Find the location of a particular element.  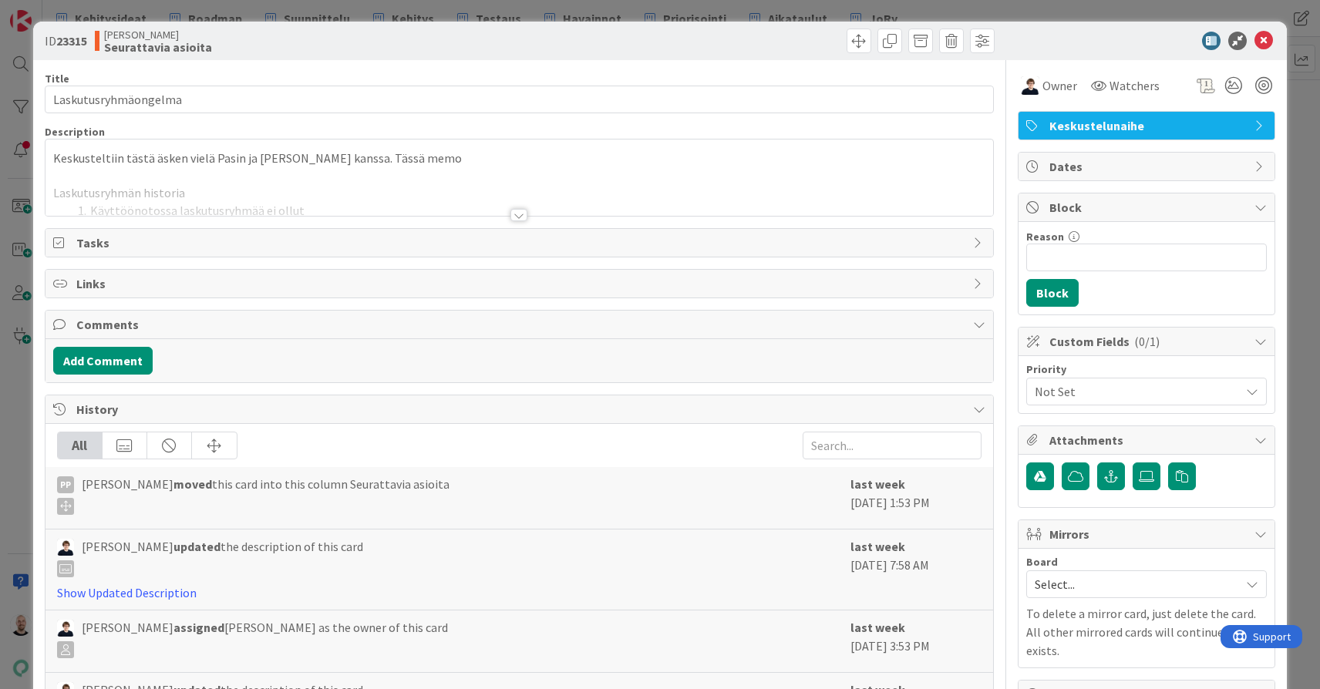

span: History is located at coordinates (520, 409).